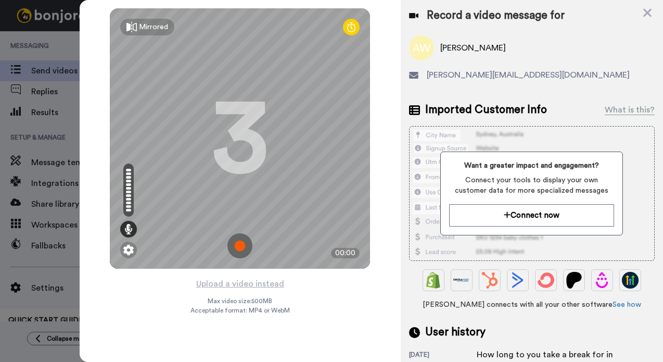  Describe the element at coordinates (486, 110) in the screenshot. I see `span: Imported Customer Info` at that location.